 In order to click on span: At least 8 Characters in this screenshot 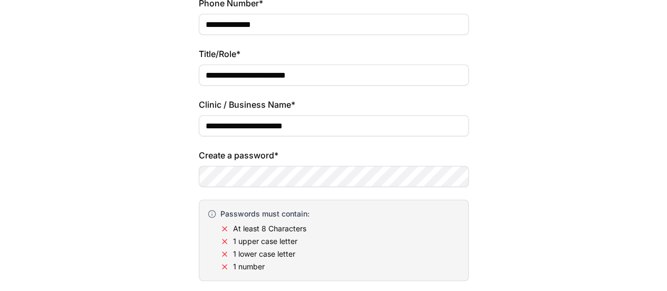, I will do `click(270, 228)`.